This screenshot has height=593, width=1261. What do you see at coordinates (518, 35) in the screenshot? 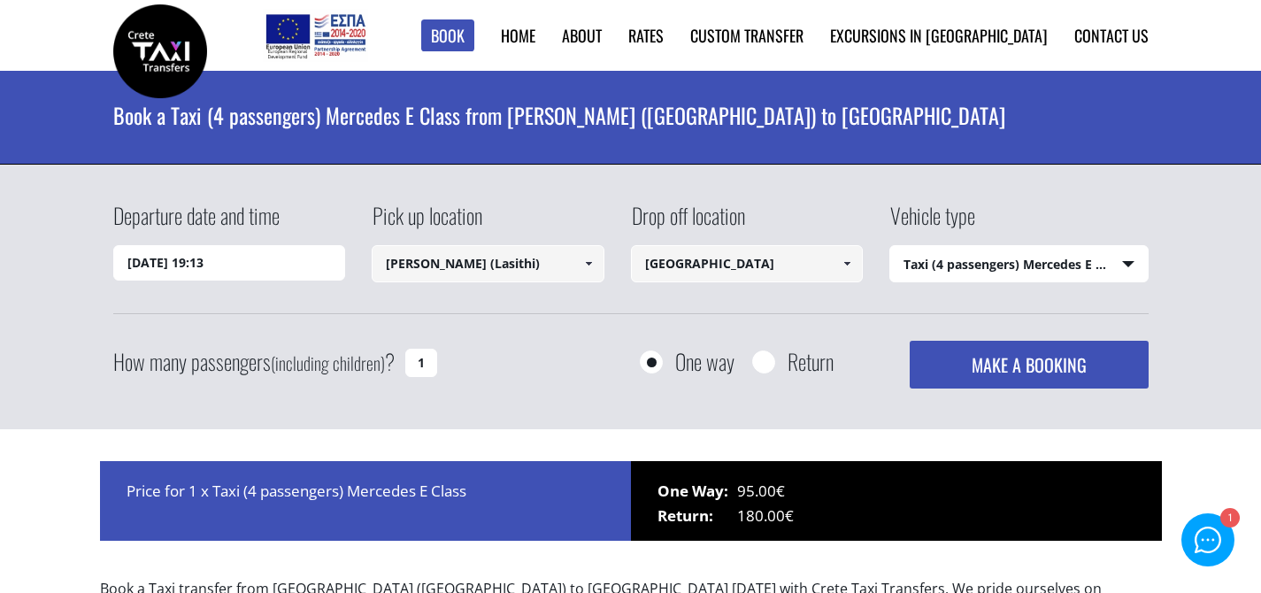
I see `a: Home` at bounding box center [518, 35].